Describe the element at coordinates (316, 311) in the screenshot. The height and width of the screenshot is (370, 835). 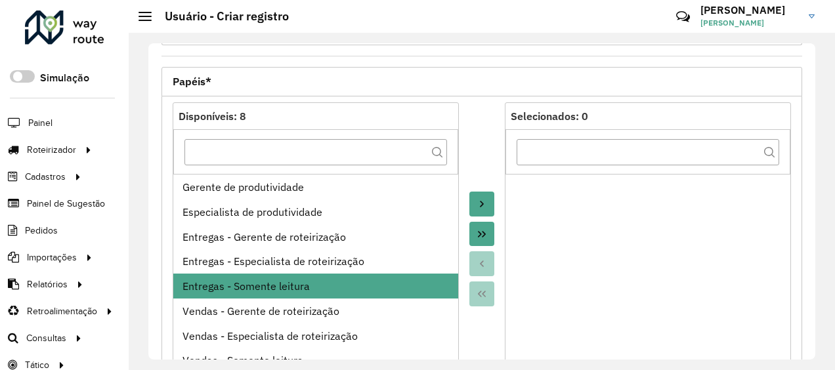
I see `div: Vendas - Gerente de roteirização` at that location.